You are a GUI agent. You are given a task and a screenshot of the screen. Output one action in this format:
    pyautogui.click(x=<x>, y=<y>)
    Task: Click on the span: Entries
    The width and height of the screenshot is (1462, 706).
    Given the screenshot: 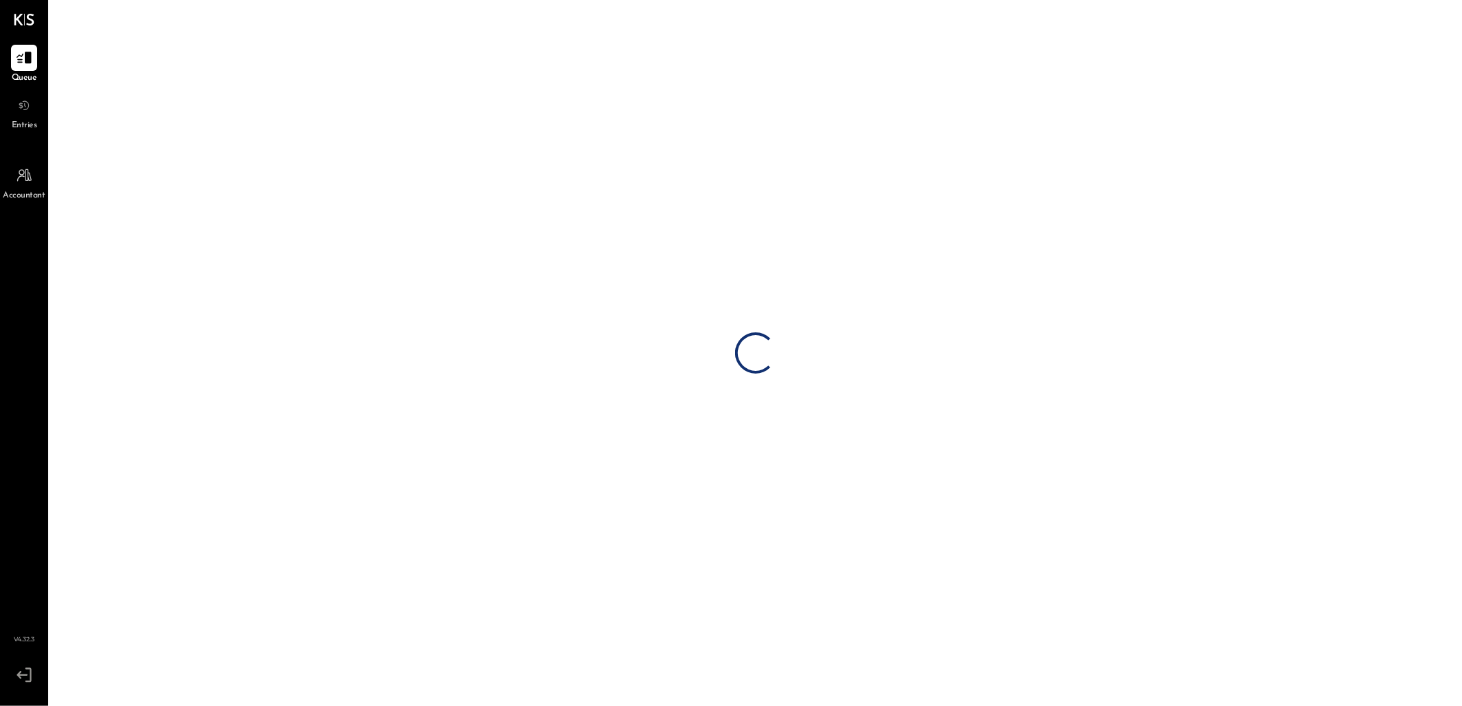 What is the action you would take?
    pyautogui.click(x=24, y=126)
    